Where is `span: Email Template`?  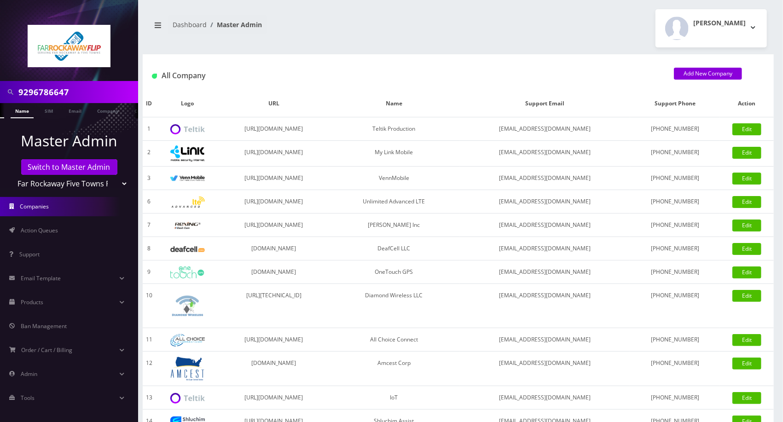
span: Email Template is located at coordinates (40, 278).